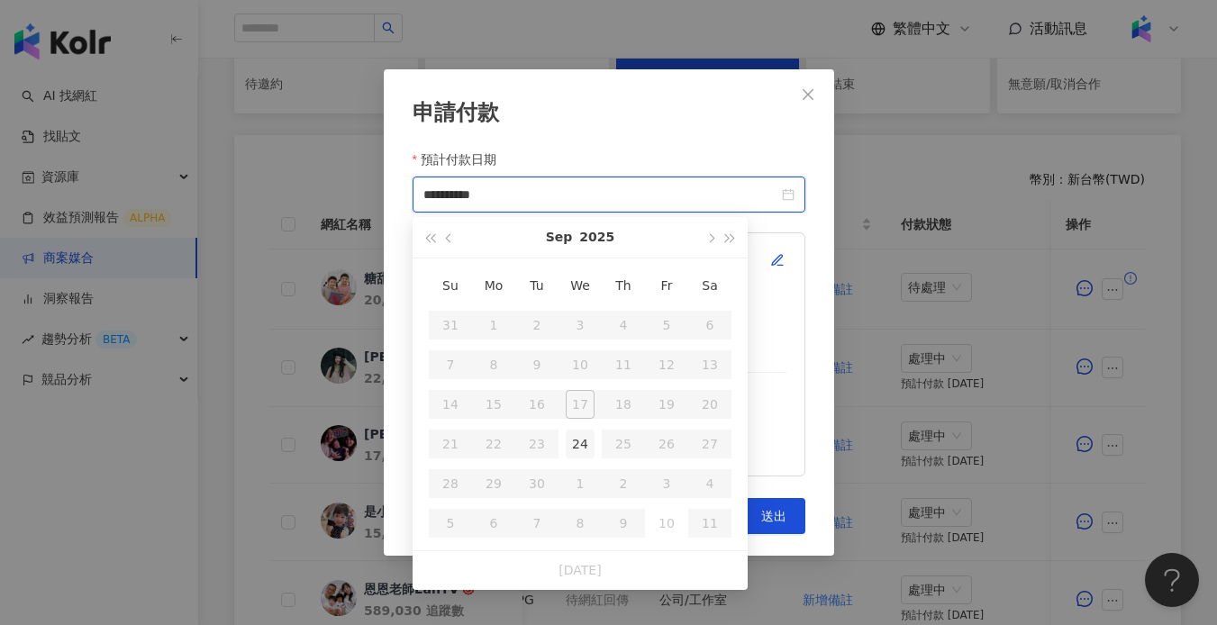  Describe the element at coordinates (667, 523) in the screenshot. I see `td: 2025-10-10` at that location.